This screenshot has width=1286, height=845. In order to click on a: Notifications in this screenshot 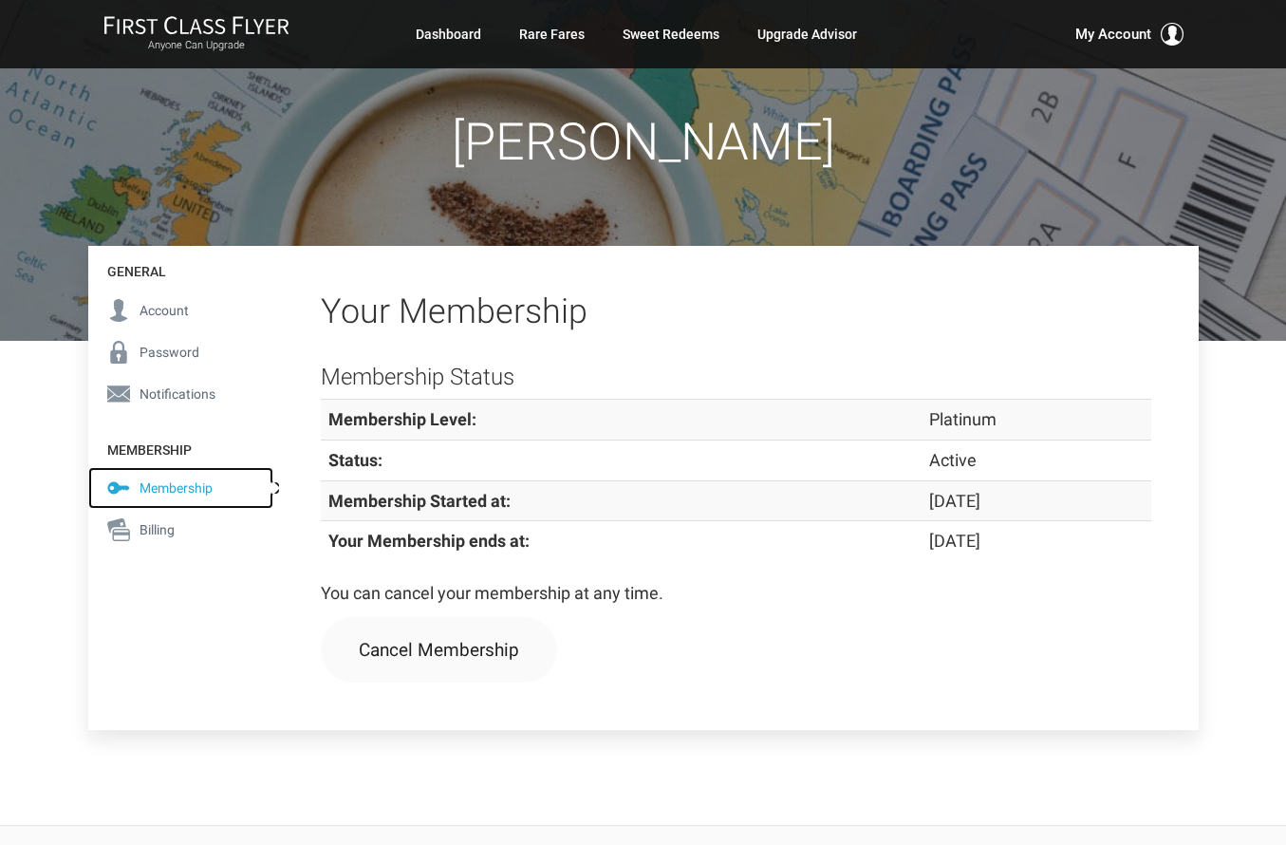, I will do `click(180, 394)`.